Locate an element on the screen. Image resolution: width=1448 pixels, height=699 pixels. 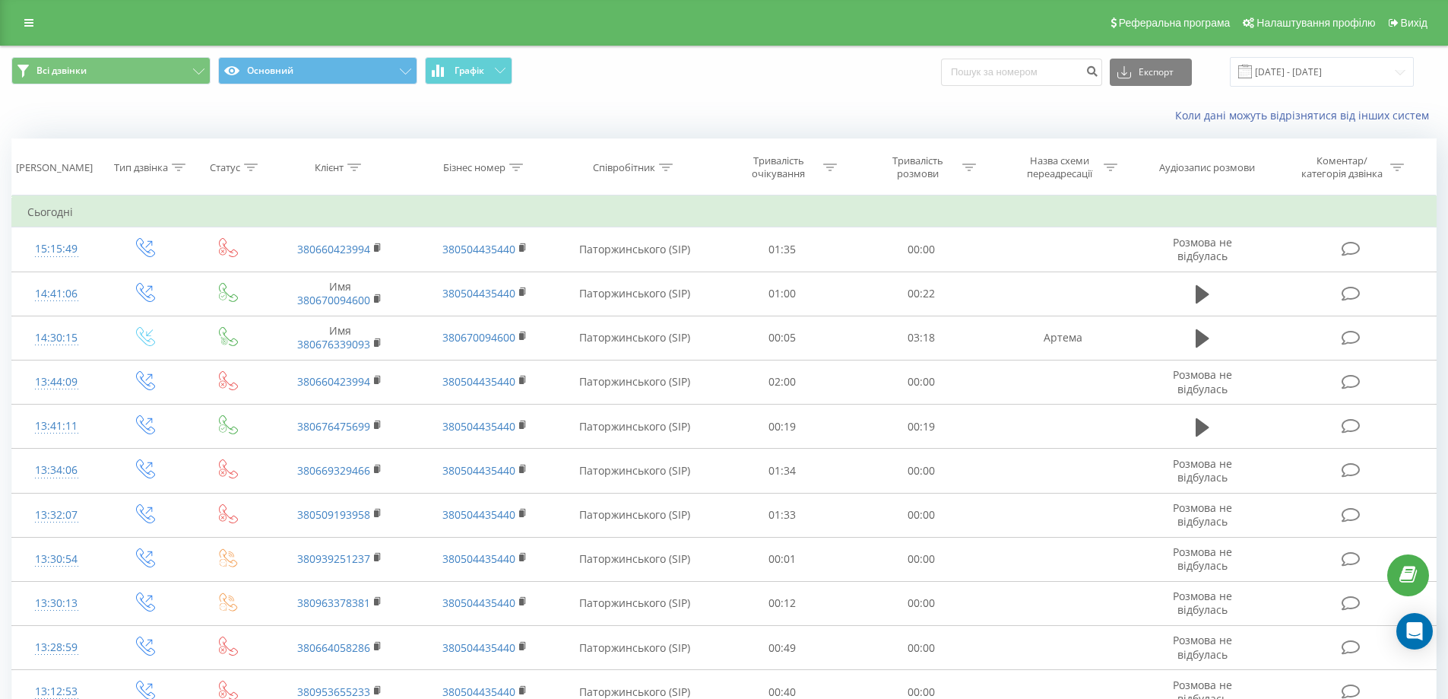
td: 01:00 is located at coordinates (782, 293).